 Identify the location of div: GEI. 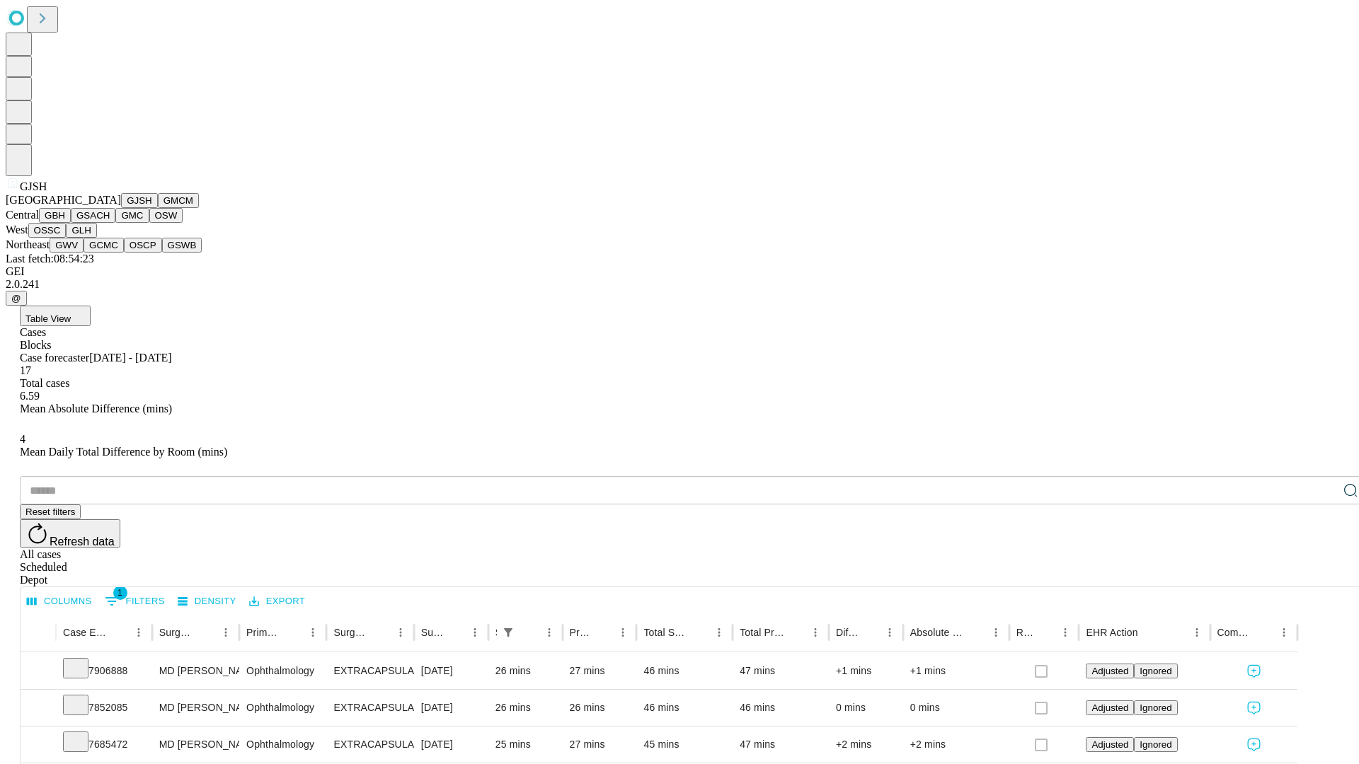
(680, 272).